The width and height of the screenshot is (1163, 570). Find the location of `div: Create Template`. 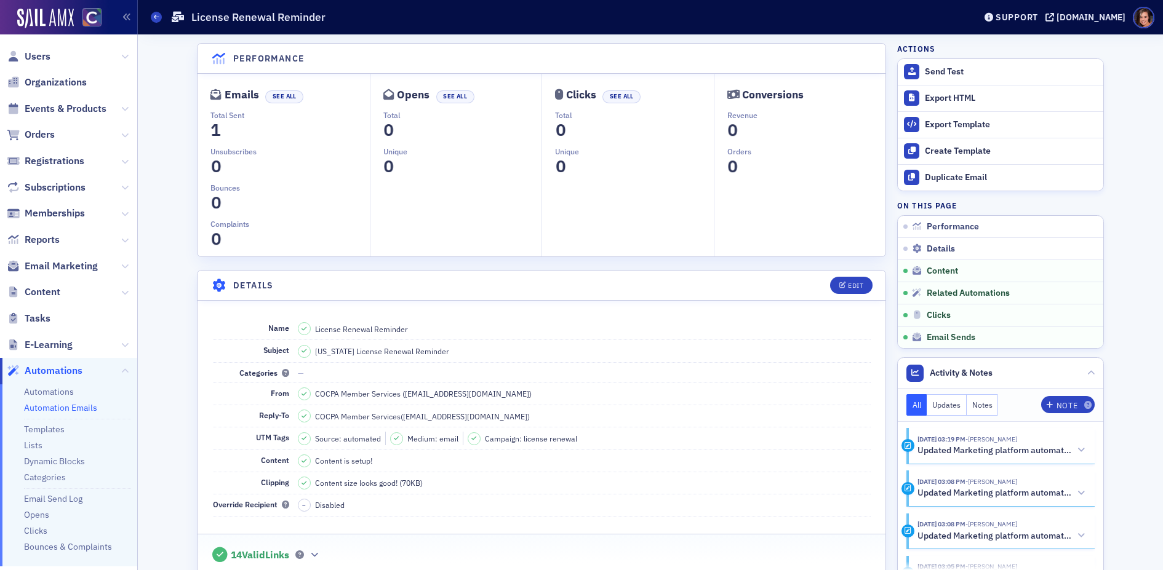

div: Create Template is located at coordinates (1011, 151).